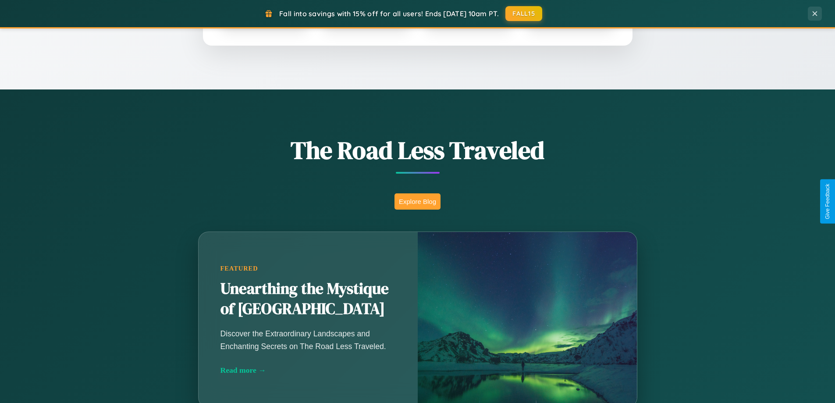  What do you see at coordinates (308, 340) in the screenshot?
I see `p: Discover the Extraordinary Landscapes and Enchanting Secrets on The Road Less Traveled.` at bounding box center [308, 340].